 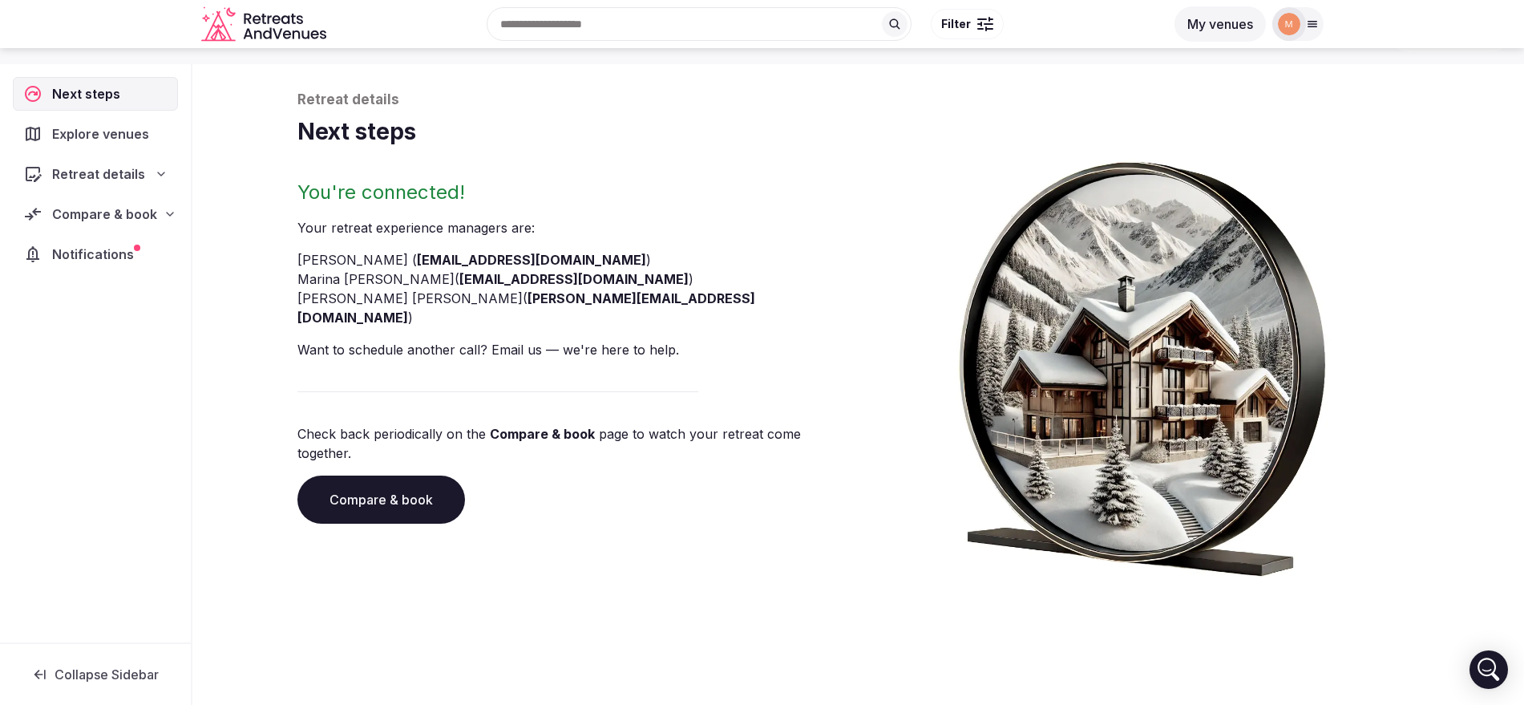 I want to click on span: Notifications, so click(x=96, y=254).